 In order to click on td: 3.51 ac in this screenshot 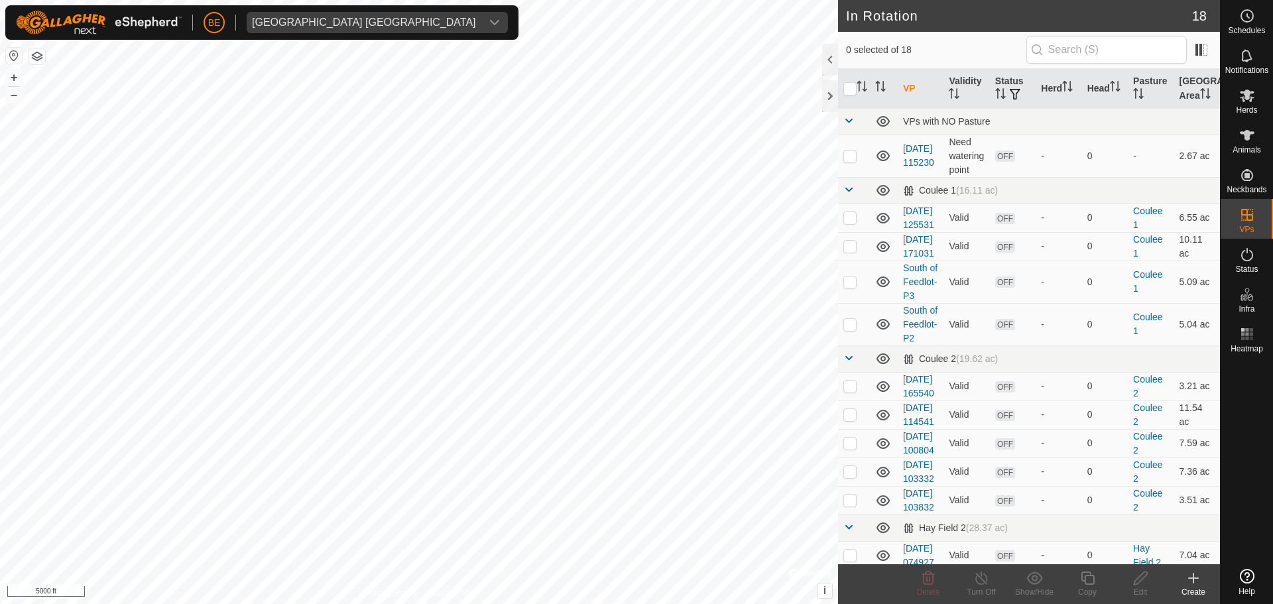, I will do `click(1197, 500)`.